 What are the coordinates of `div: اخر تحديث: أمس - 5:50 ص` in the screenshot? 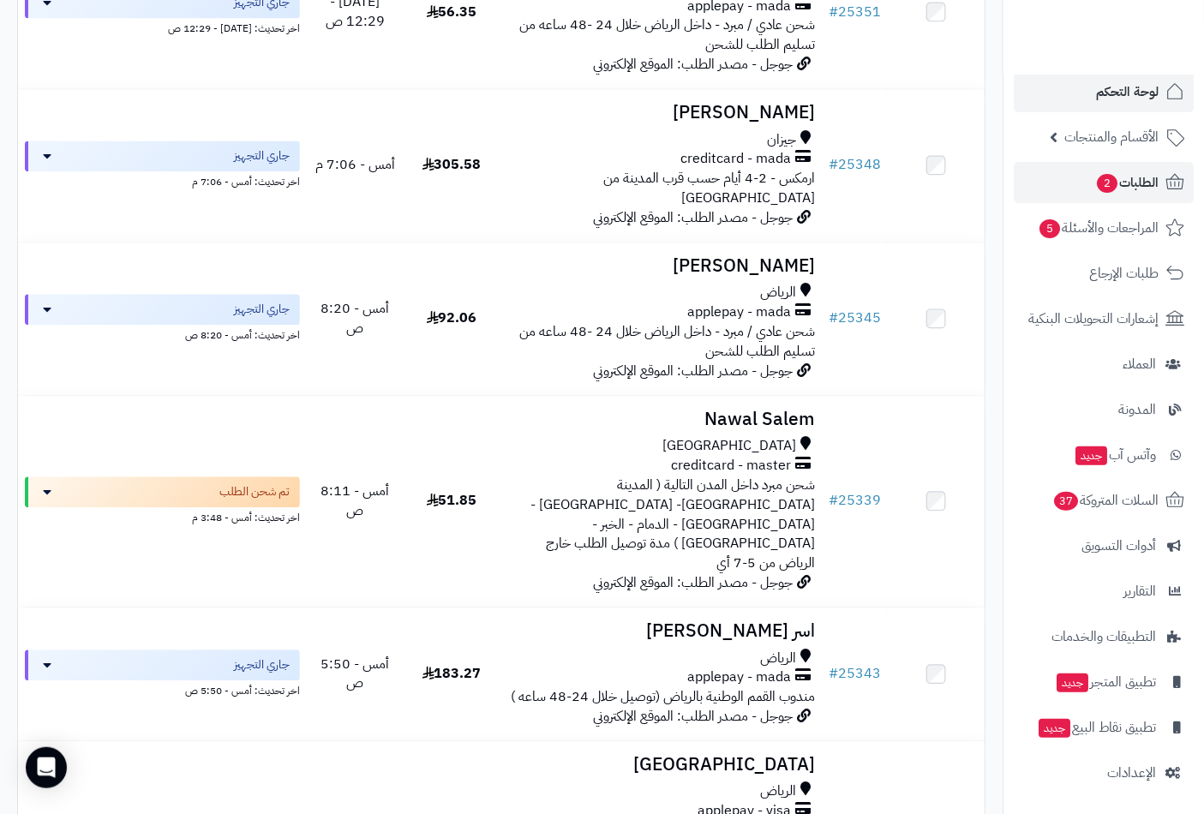 It's located at (162, 689).